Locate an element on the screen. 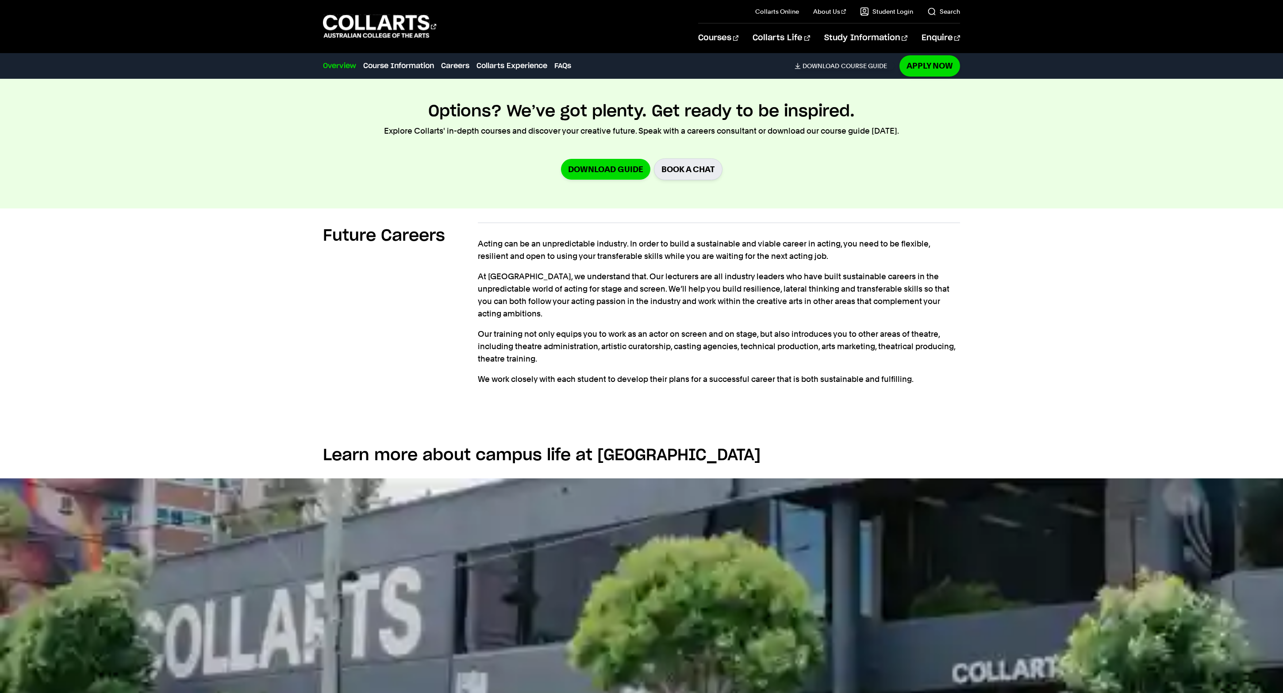 The width and height of the screenshot is (1283, 693). a: Courses is located at coordinates (718, 38).